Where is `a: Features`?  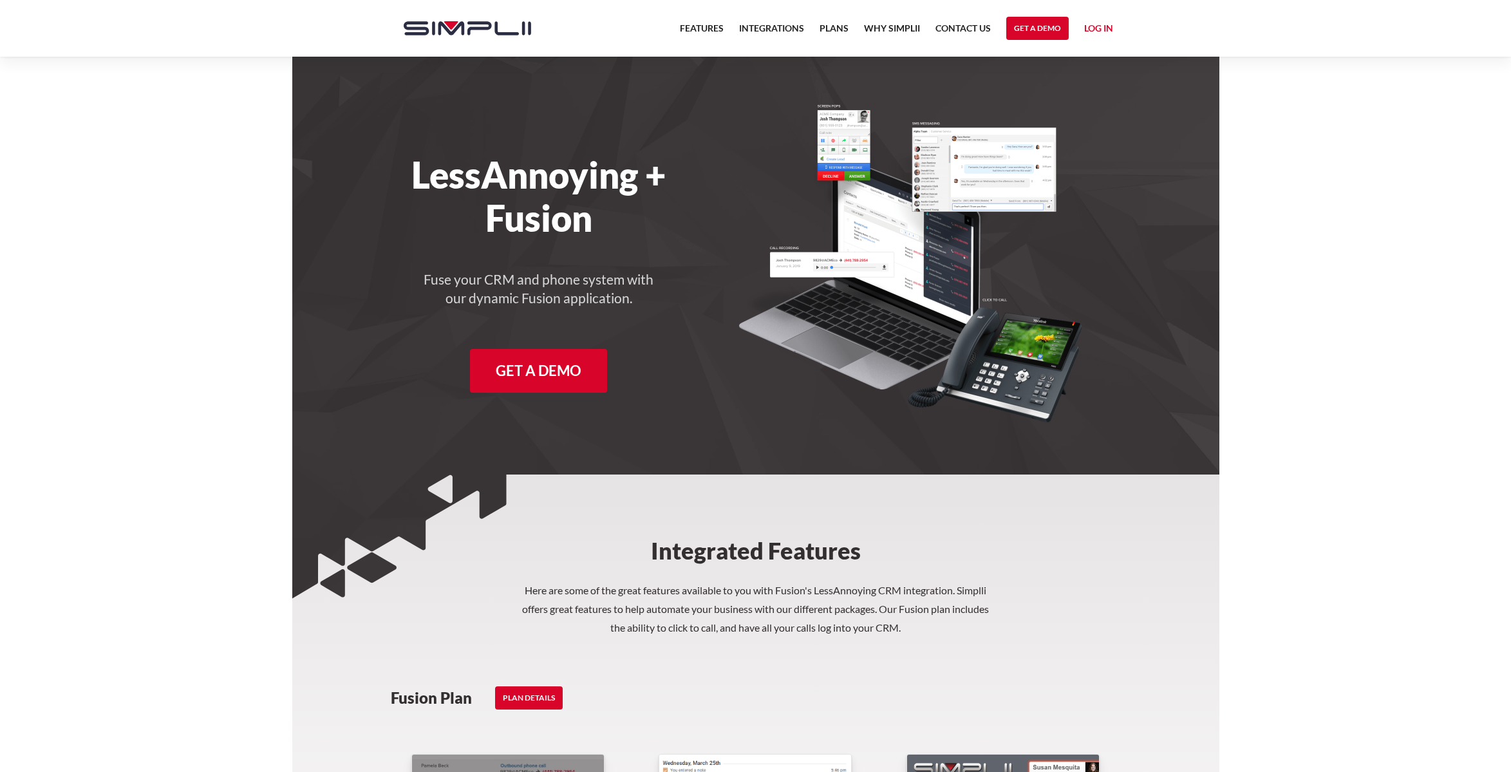
a: Features is located at coordinates (702, 32).